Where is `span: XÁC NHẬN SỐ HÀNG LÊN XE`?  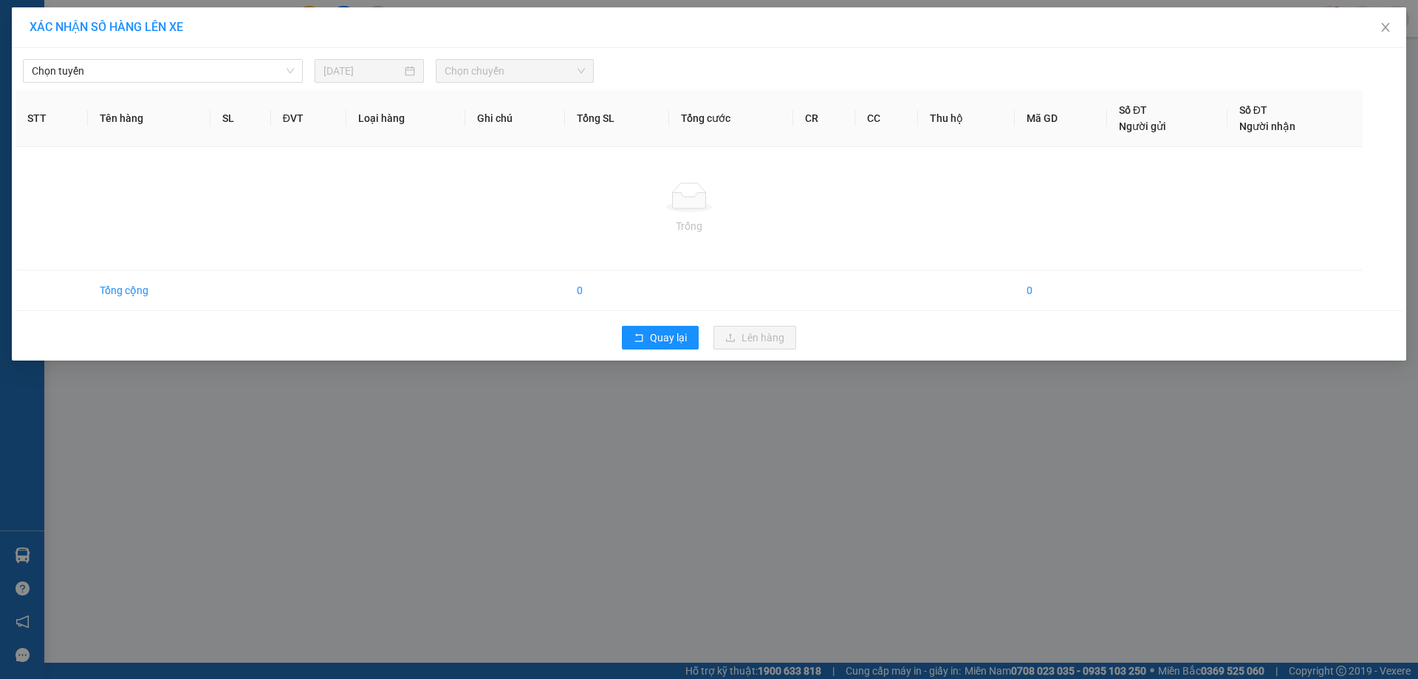 span: XÁC NHẬN SỐ HÀNG LÊN XE is located at coordinates (106, 27).